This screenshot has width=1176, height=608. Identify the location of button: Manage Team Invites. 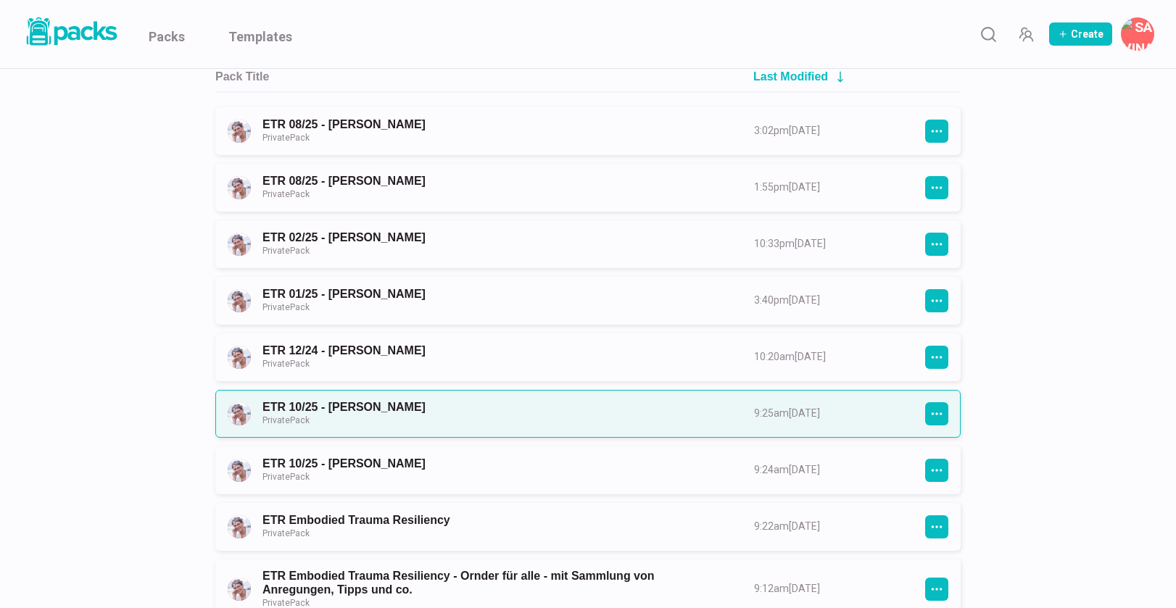
(1025, 34).